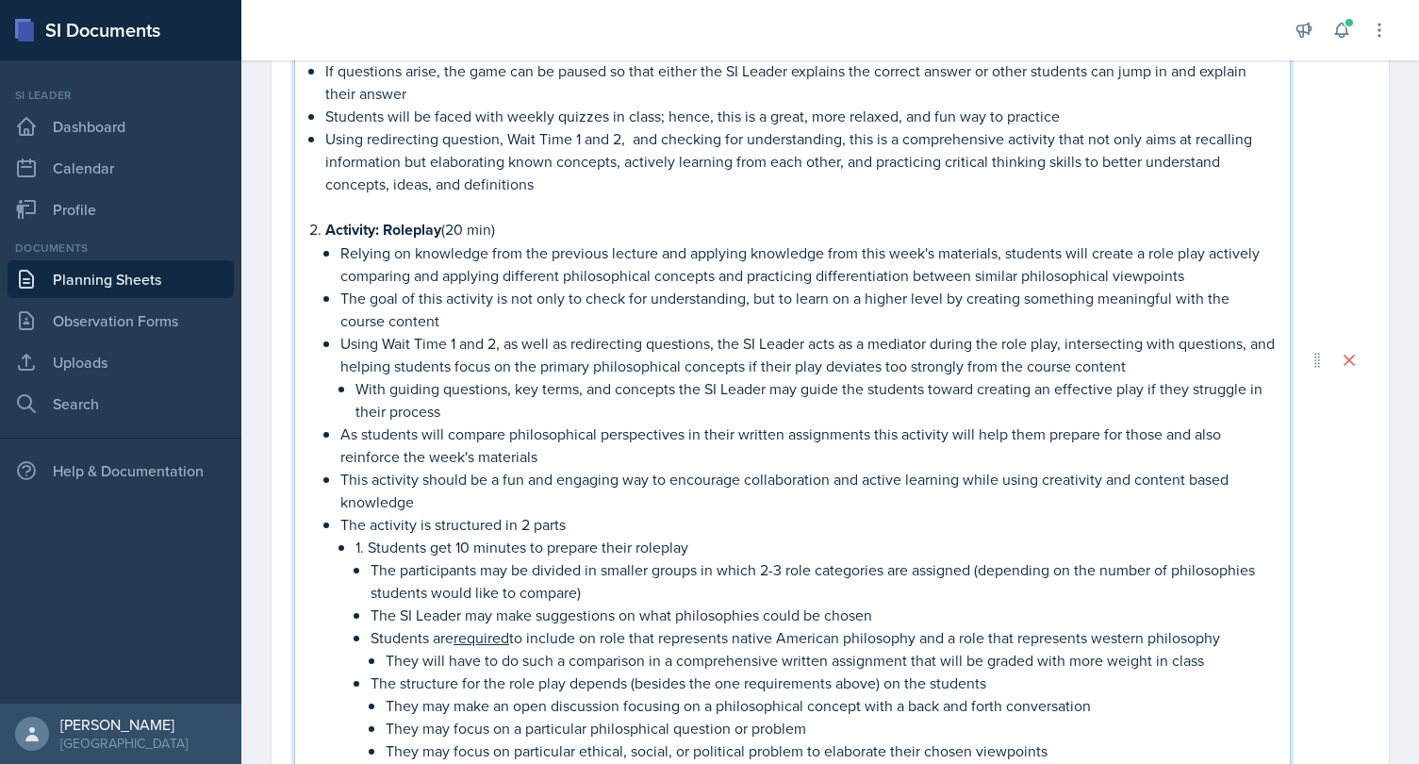 Image resolution: width=1419 pixels, height=764 pixels. Describe the element at coordinates (822, 683) in the screenshot. I see `p: The structure for the role play depends (besides the one requirements above) on the students` at that location.